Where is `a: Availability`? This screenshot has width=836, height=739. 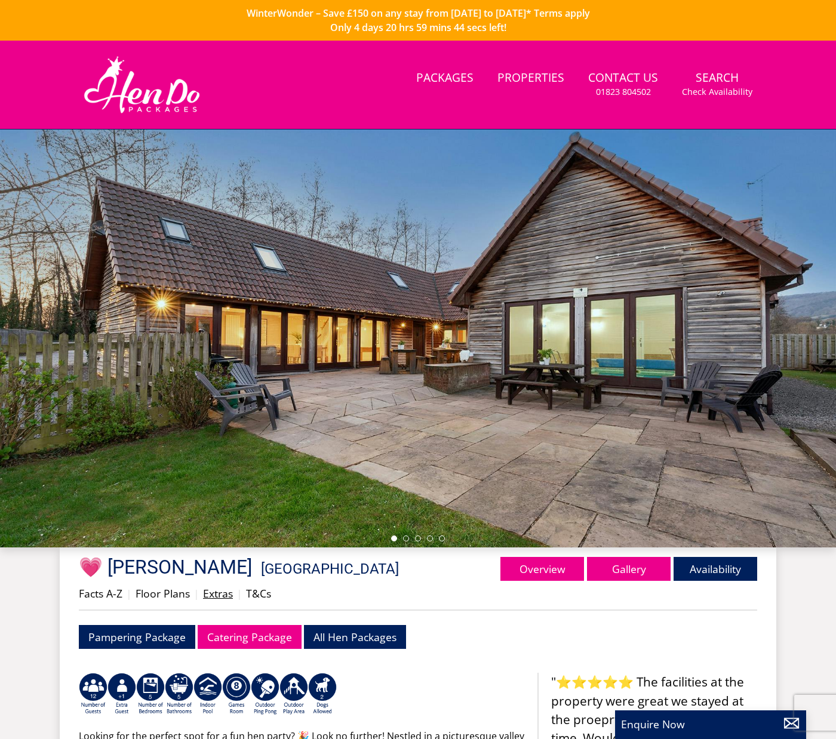 a: Availability is located at coordinates (715, 569).